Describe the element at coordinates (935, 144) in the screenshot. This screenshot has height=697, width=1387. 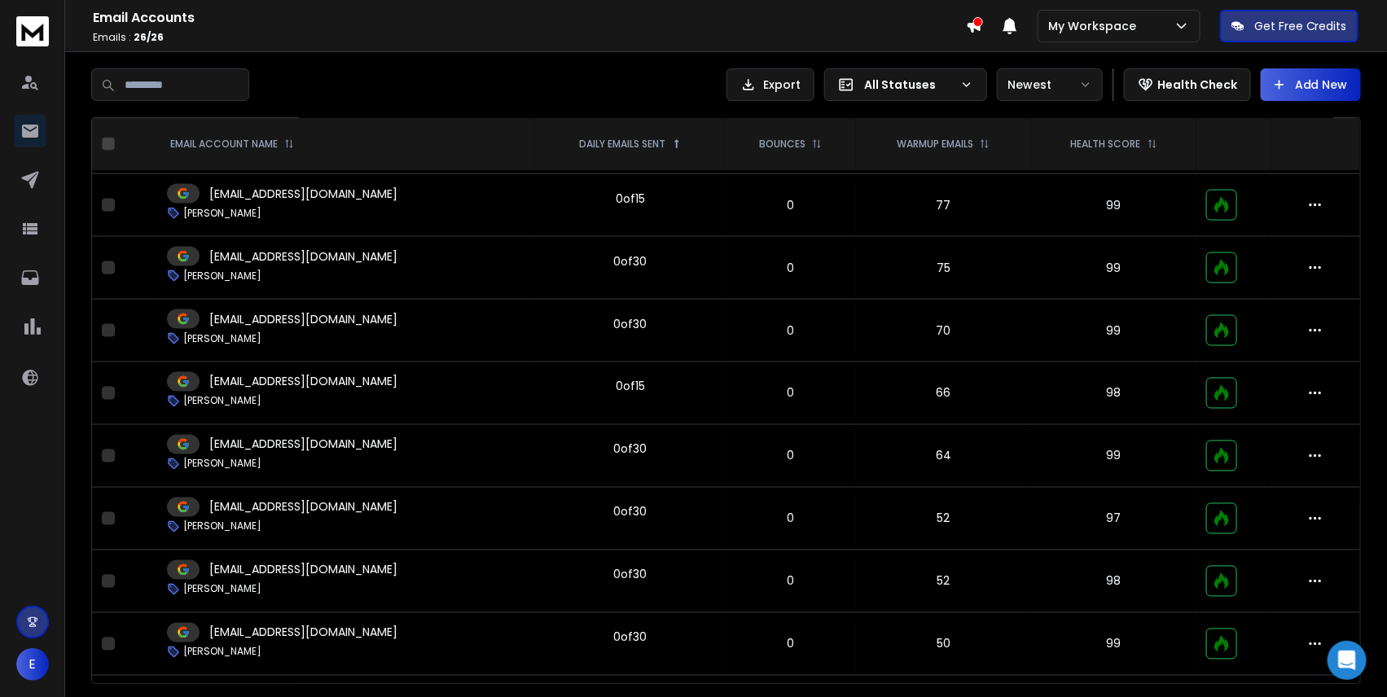
I see `p: WARMUP EMAILS` at that location.